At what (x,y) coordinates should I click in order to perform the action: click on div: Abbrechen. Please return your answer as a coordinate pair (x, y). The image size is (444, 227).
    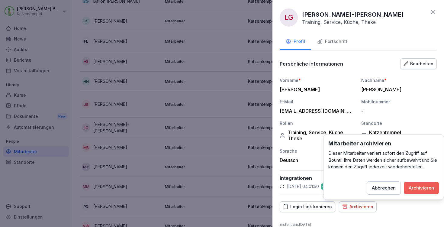
    Looking at the image, I should click on (383, 188).